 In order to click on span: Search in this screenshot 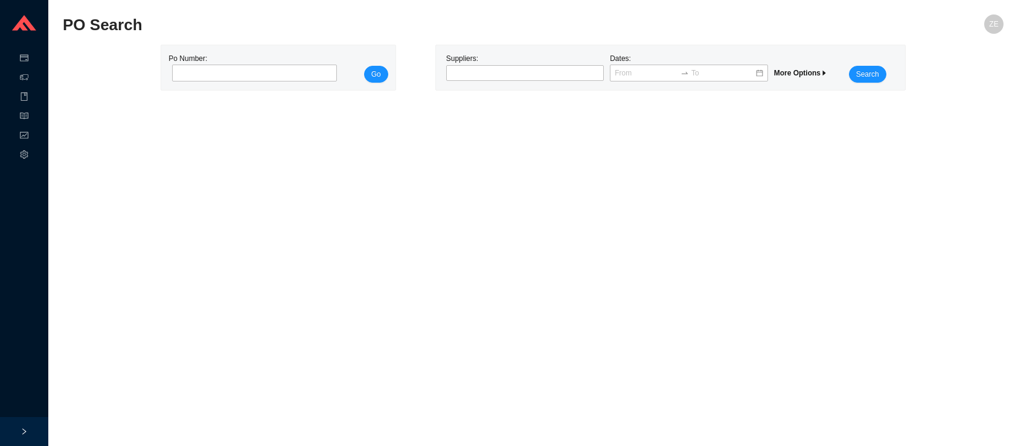, I will do `click(867, 74)`.